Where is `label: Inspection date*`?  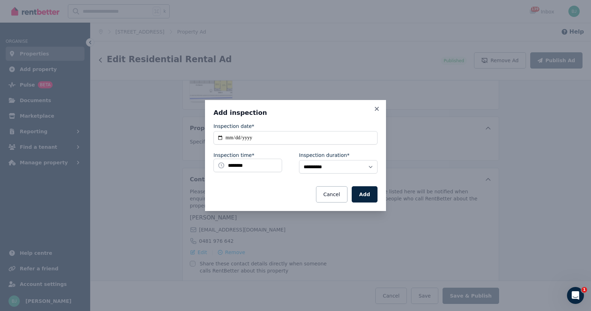
label: Inspection date* is located at coordinates (234, 126).